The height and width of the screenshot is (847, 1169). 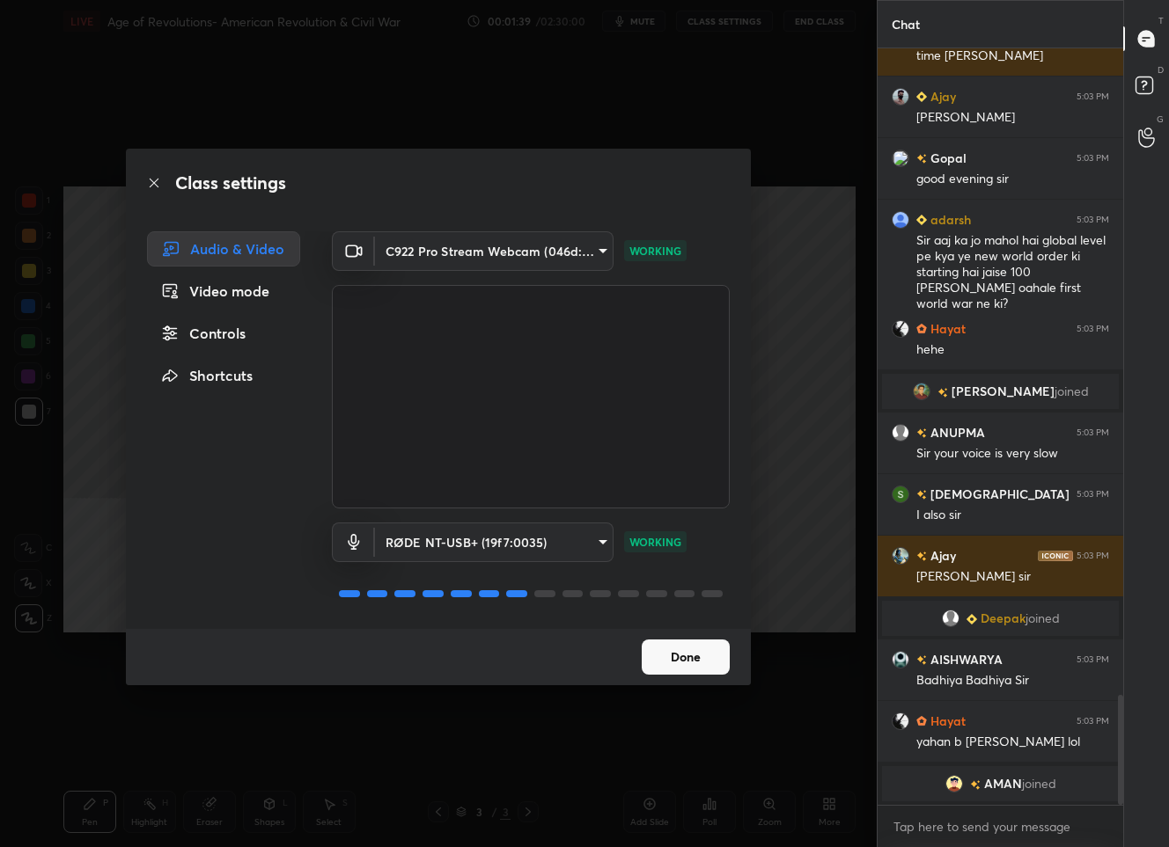 I want to click on div: Shortcuts, so click(x=224, y=376).